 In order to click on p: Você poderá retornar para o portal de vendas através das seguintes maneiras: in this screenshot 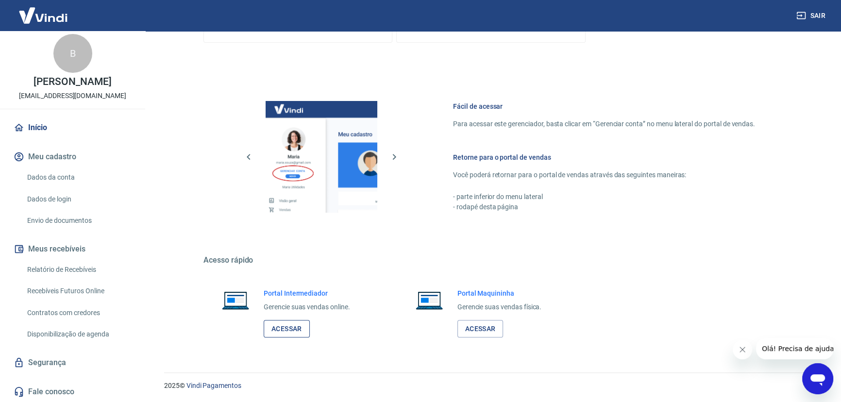, I will do `click(604, 175)`.